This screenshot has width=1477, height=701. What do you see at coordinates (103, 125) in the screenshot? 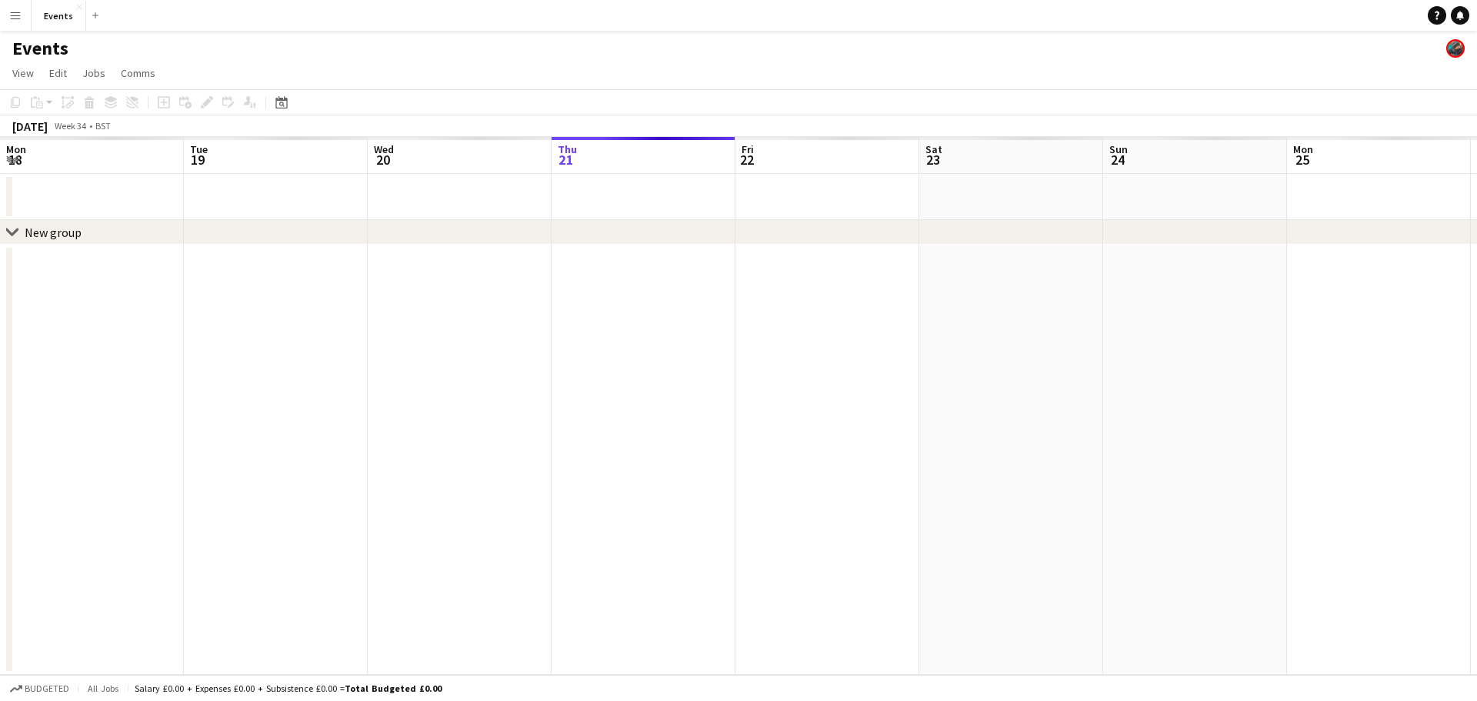
I see `div: BST` at bounding box center [103, 125].